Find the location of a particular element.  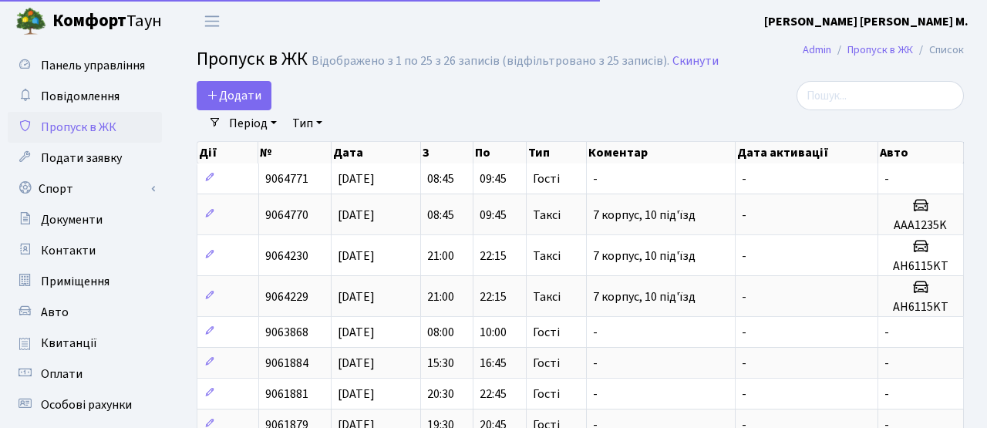

a: Період is located at coordinates (253, 123).